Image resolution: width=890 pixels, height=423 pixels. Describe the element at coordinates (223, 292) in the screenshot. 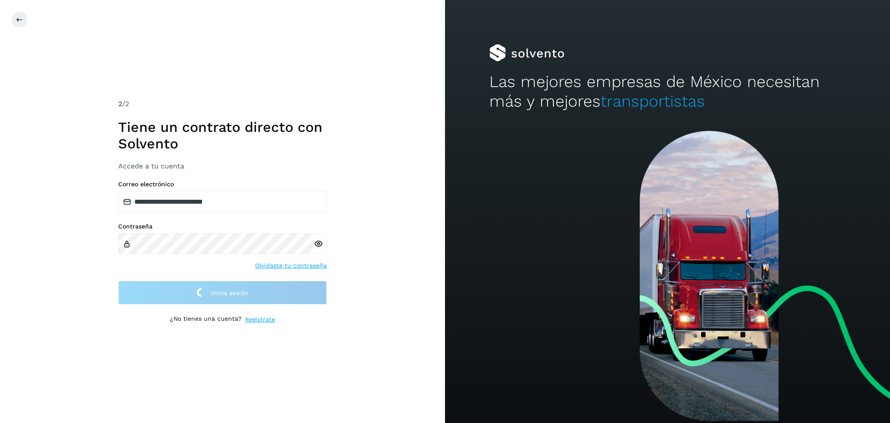

I see `button: Inicia sesión` at that location.